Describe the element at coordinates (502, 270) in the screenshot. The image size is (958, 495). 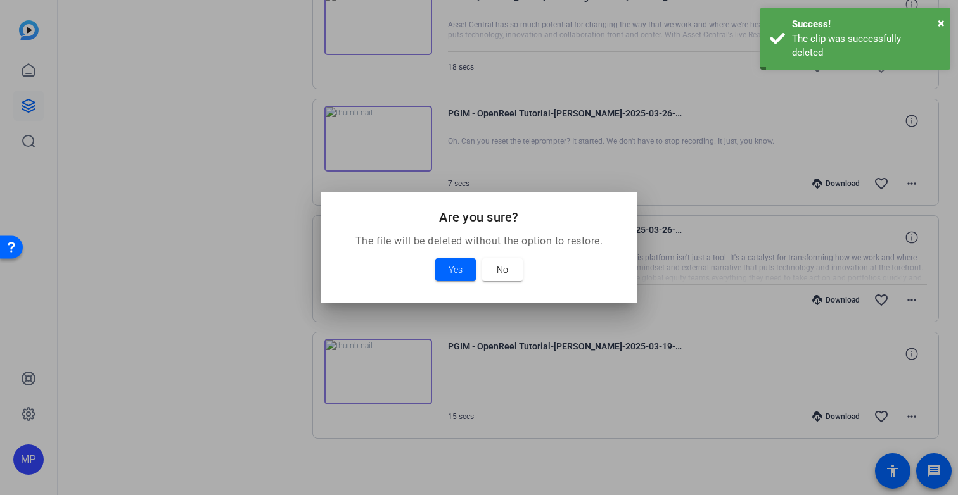
I see `button: No` at that location.